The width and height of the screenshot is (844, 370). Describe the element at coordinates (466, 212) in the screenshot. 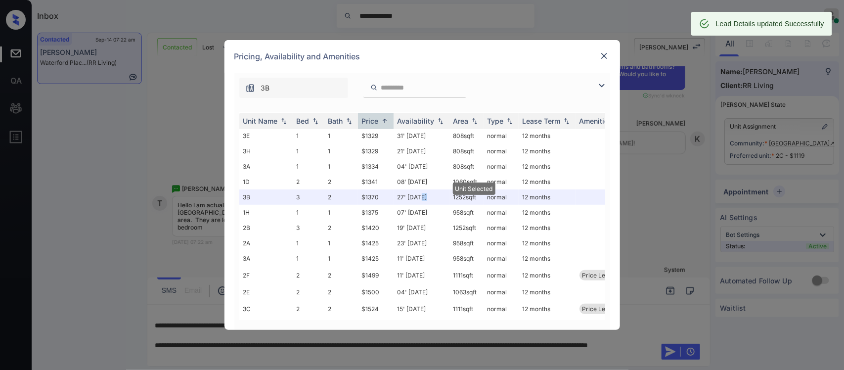

I see `td: 958 sqft` at that location.